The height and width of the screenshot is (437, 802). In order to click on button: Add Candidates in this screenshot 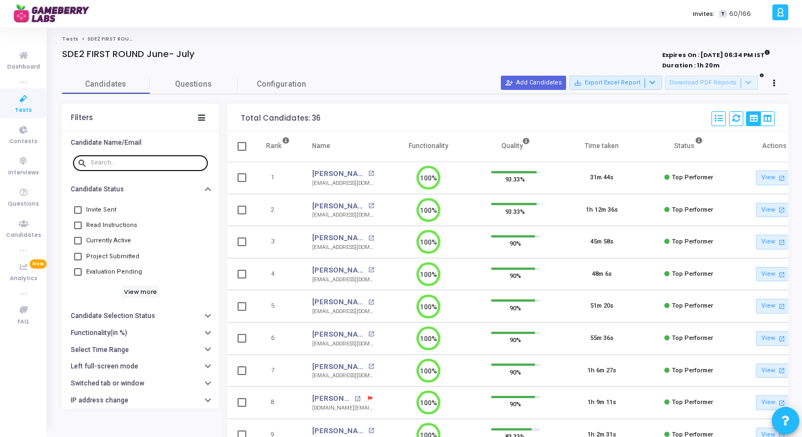, I will do `click(533, 83)`.